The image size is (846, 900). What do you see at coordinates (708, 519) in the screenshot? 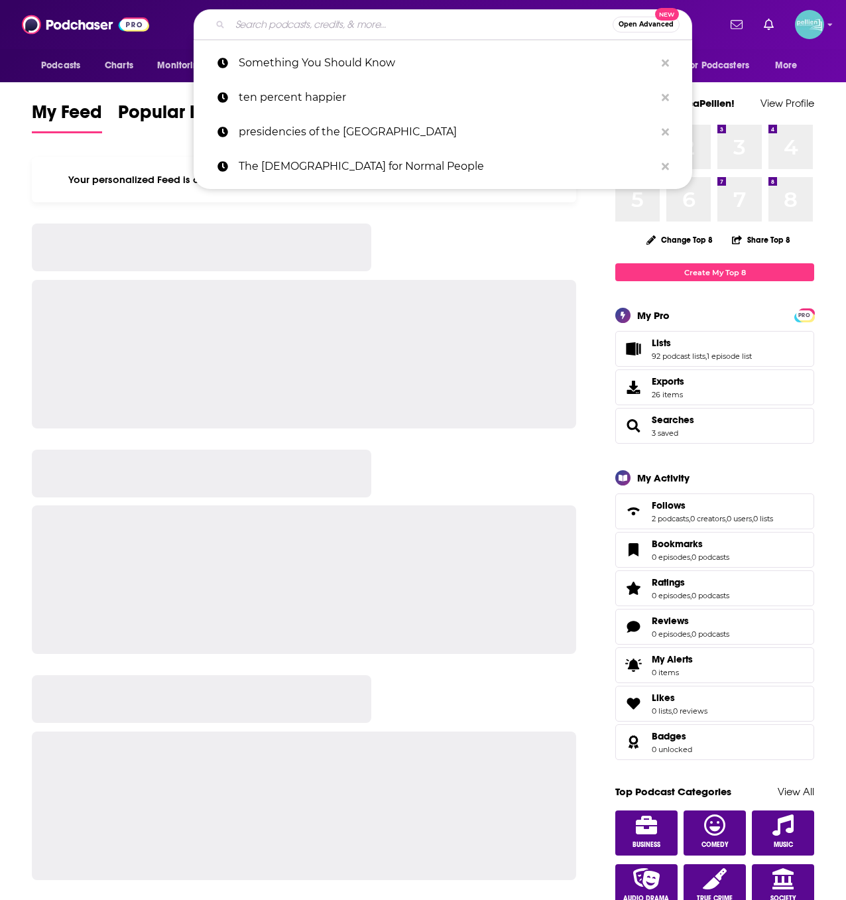
I see `a: 0 creators` at bounding box center [708, 519].